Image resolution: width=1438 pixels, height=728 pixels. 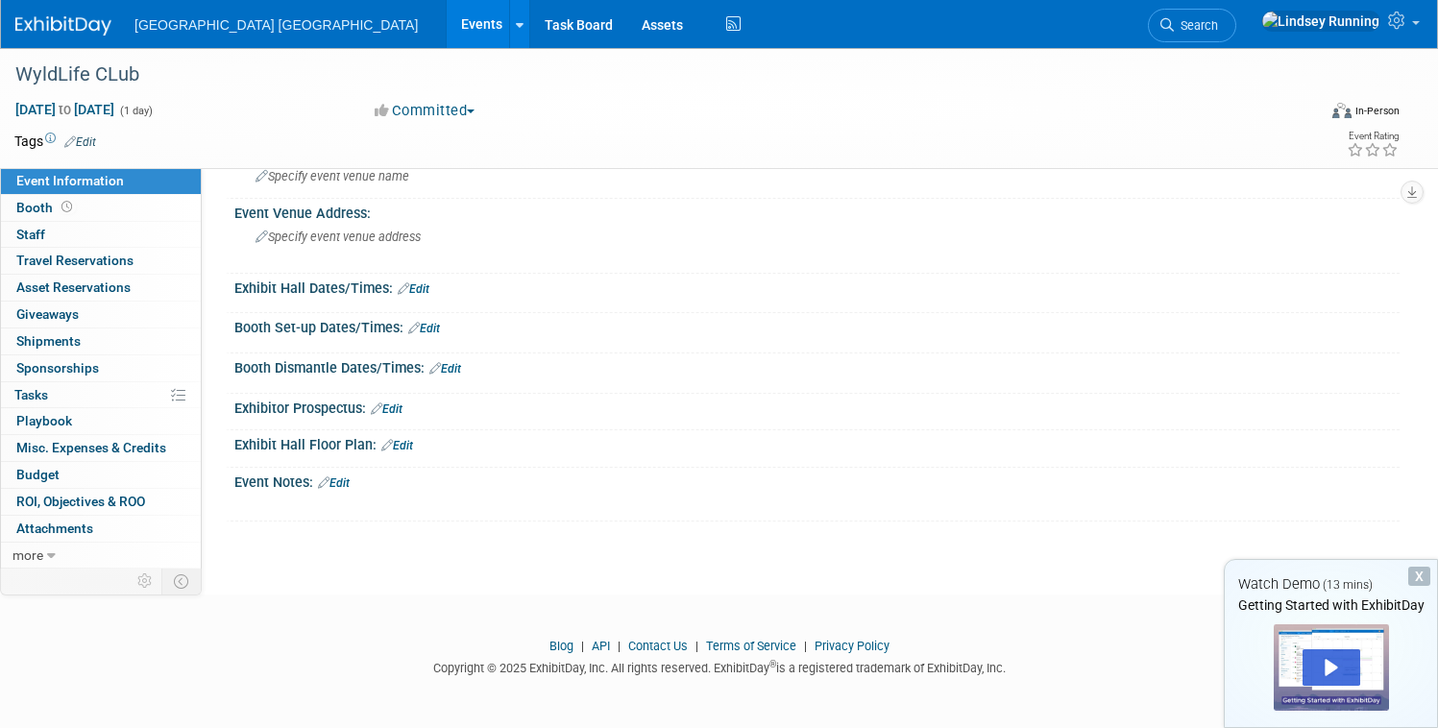 What do you see at coordinates (101, 528) in the screenshot?
I see `a: Attachments` at bounding box center [101, 528].